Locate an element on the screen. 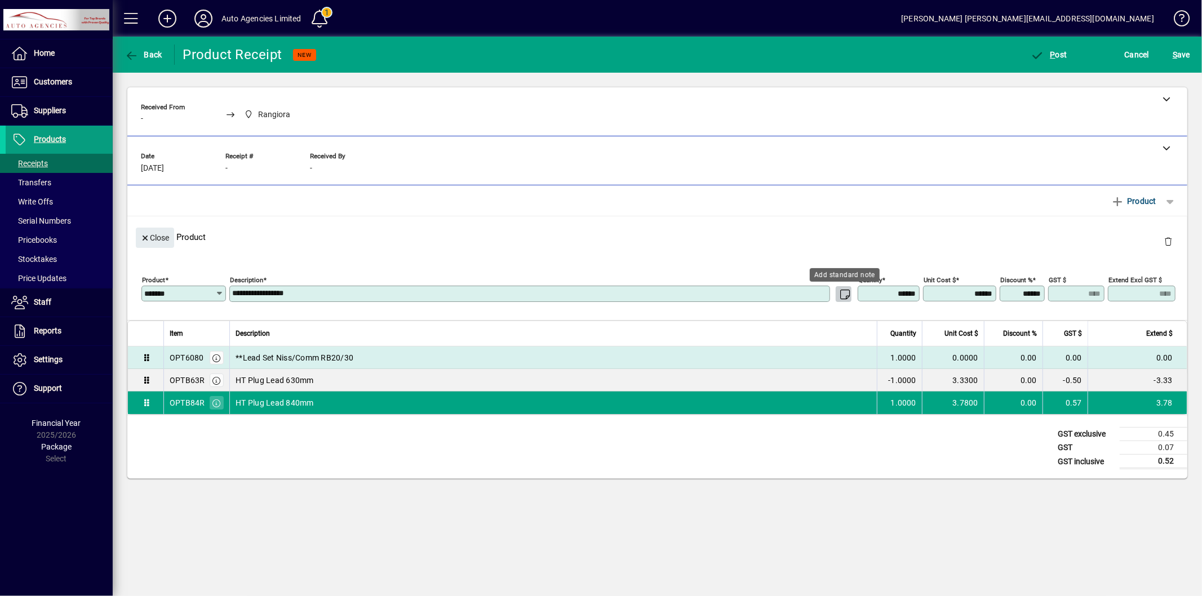 The image size is (1202, 596). span: Quantity is located at coordinates (903, 333).